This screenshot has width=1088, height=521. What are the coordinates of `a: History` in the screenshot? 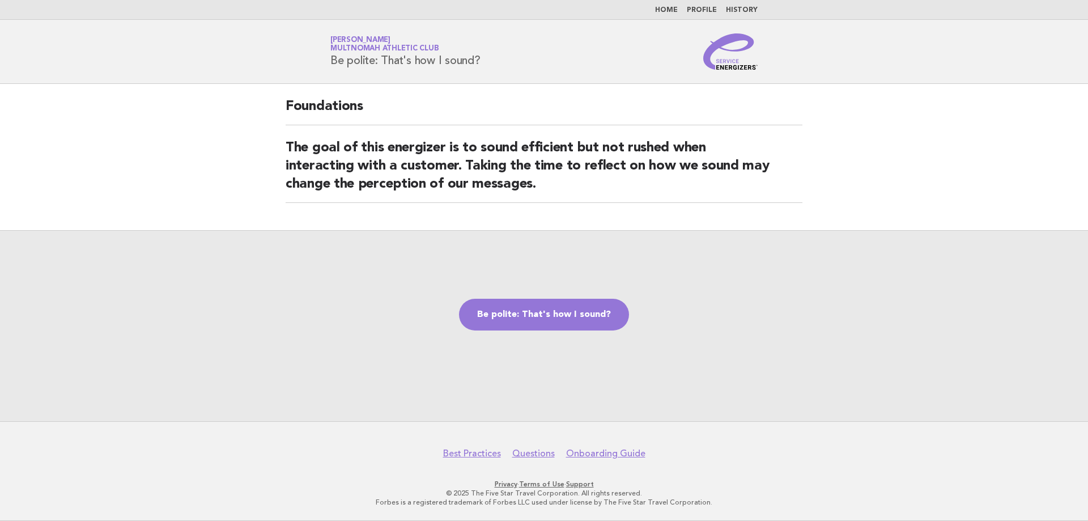 It's located at (742, 10).